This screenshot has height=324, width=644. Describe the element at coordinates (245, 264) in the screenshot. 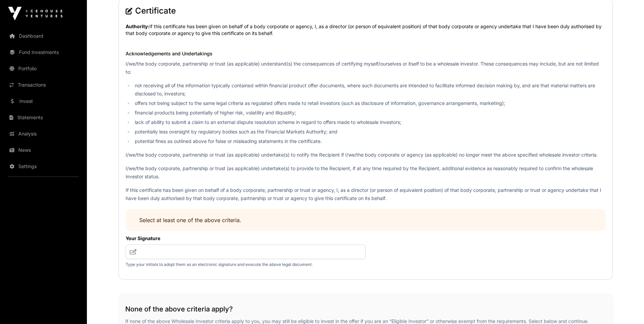

I see `p: Type your initials to adopt them as an electronic signature and execute the above legal document.` at that location.